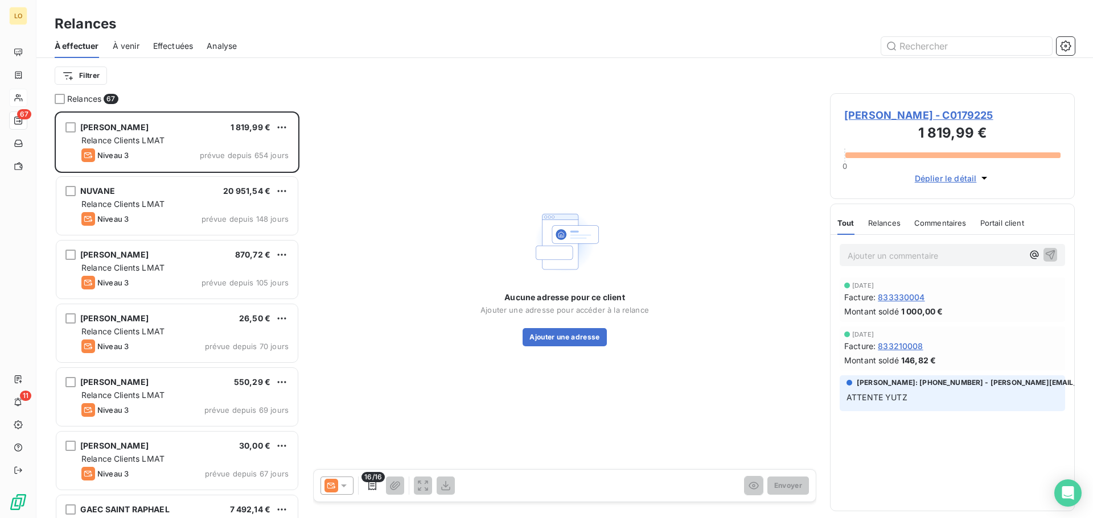 The width and height of the screenshot is (1093, 518). What do you see at coordinates (788, 486) in the screenshot?
I see `button: Envoyer` at bounding box center [788, 486].